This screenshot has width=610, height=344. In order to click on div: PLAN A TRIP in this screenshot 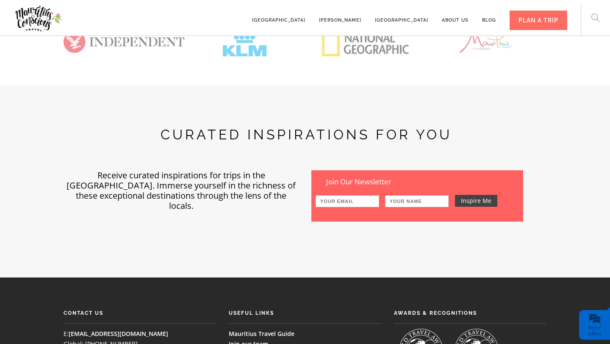, I will do `click(538, 20)`.